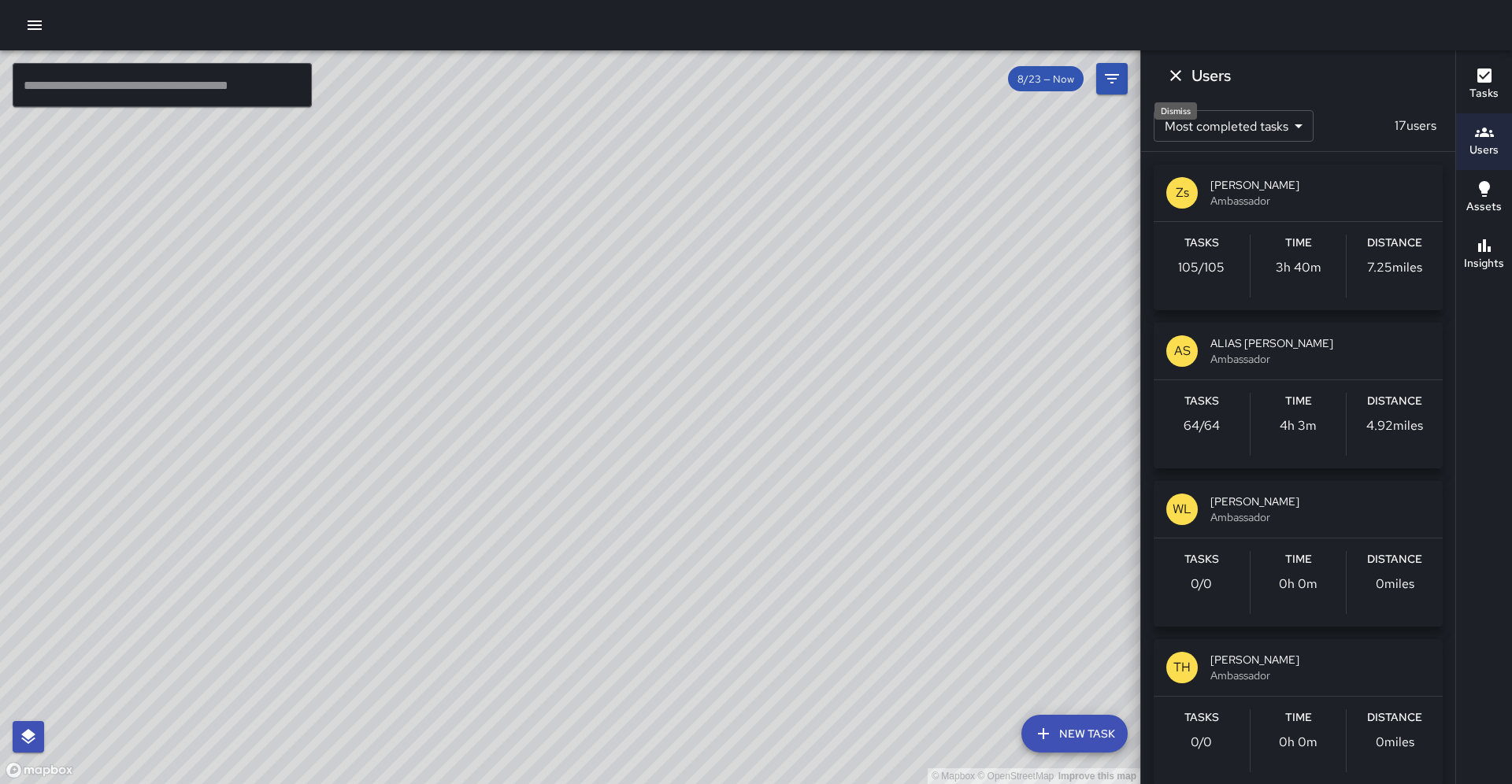  I want to click on h6: Assets, so click(1484, 207).